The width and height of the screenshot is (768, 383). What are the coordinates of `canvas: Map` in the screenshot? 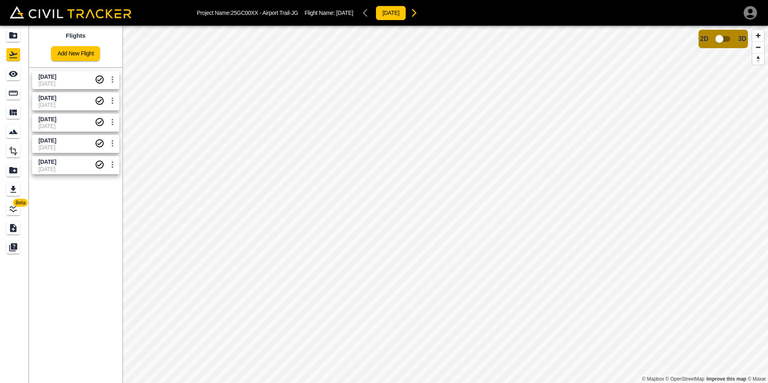 It's located at (445, 204).